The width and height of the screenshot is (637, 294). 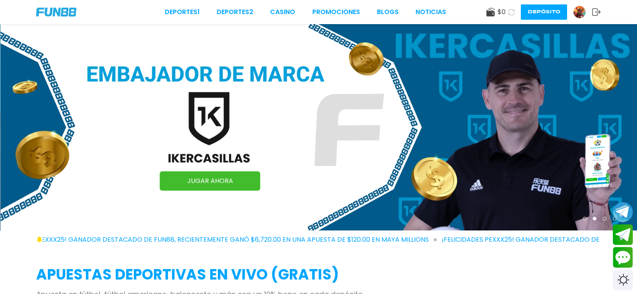 What do you see at coordinates (182, 12) in the screenshot?
I see `a: Deportes1` at bounding box center [182, 12].